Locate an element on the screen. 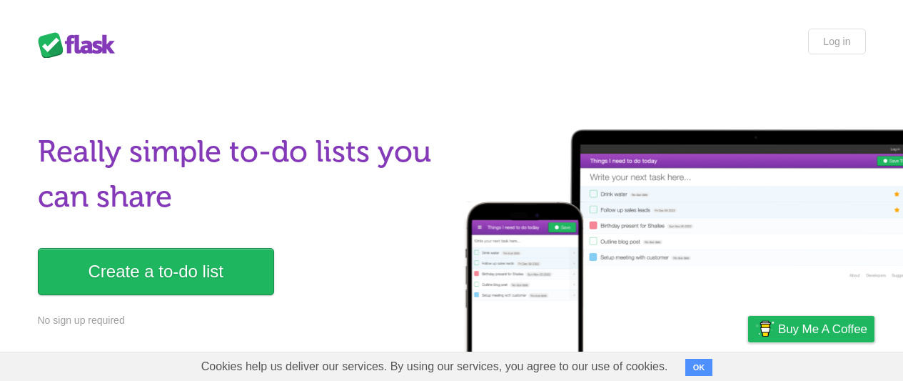 The height and width of the screenshot is (381, 903). p: No sign up required is located at coordinates (241, 320).